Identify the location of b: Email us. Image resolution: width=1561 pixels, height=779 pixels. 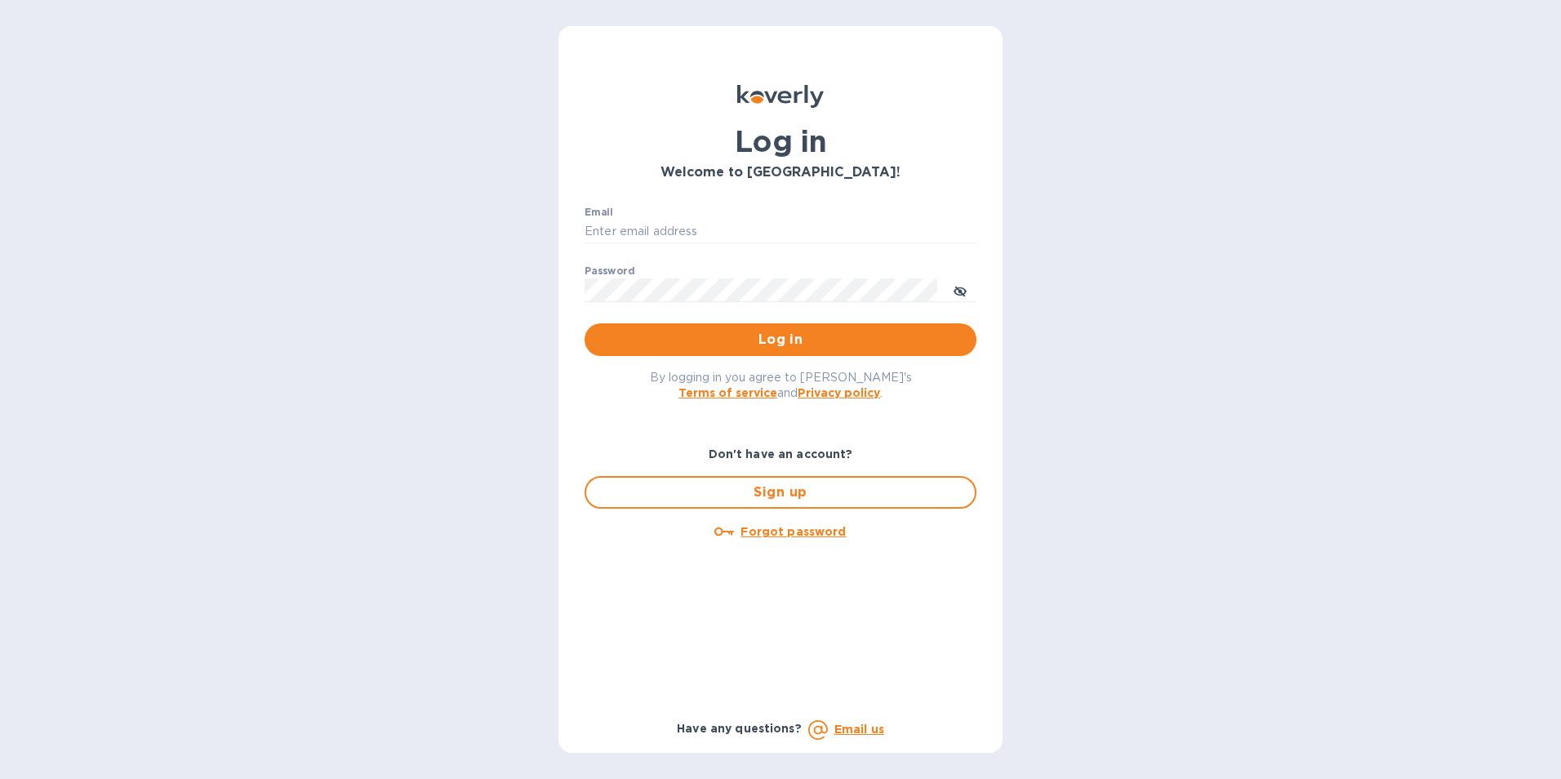
(859, 729).